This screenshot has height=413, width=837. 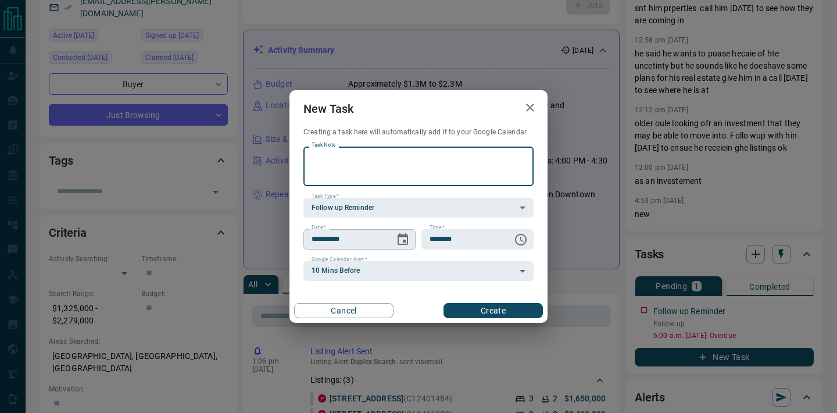 What do you see at coordinates (418, 271) in the screenshot?
I see `div: 10 Mins Before` at bounding box center [418, 271].